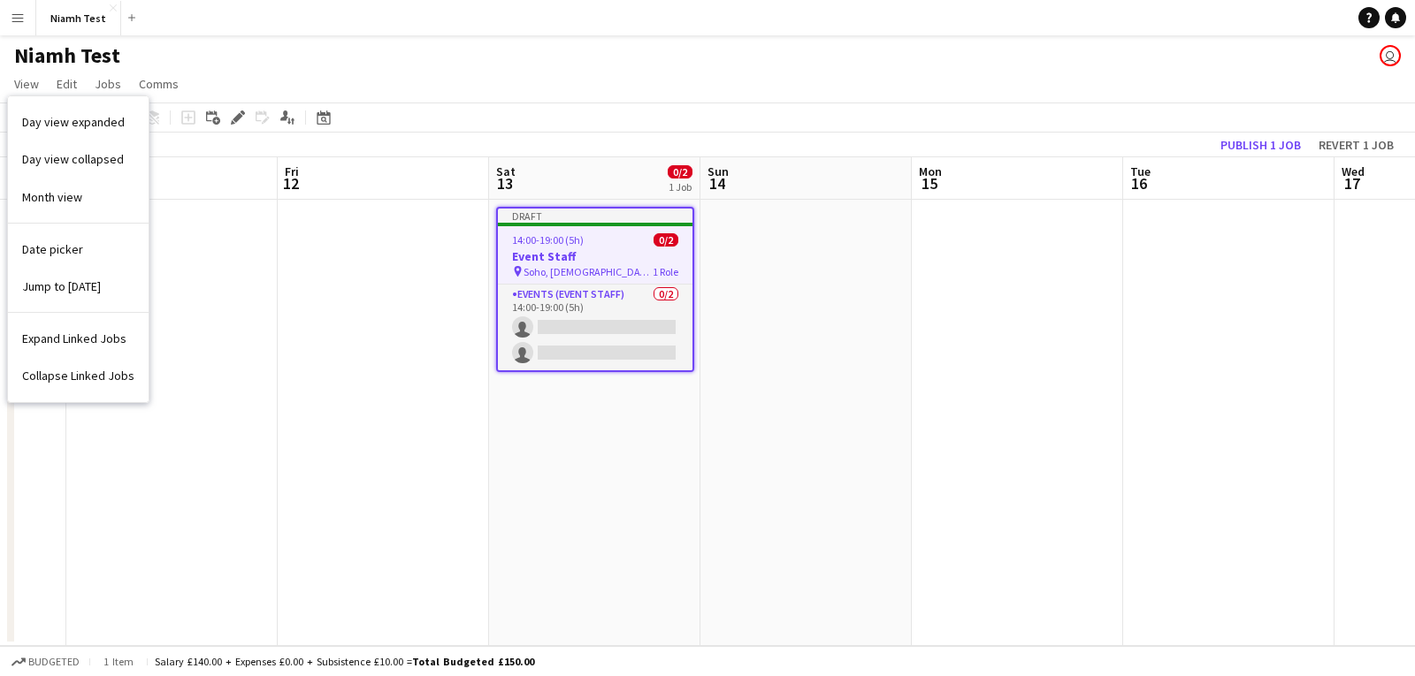 This screenshot has height=676, width=1415. What do you see at coordinates (1355, 145) in the screenshot?
I see `button: Revert 1 job` at bounding box center [1355, 145].